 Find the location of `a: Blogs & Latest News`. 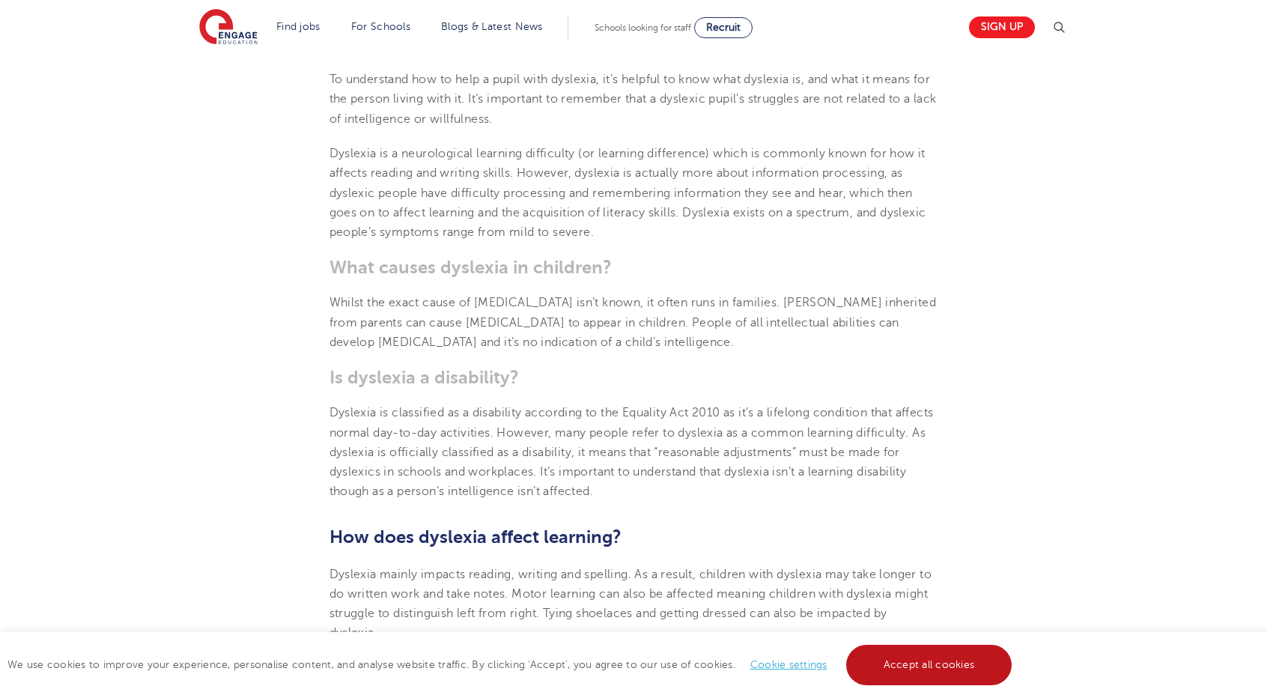

a: Blogs & Latest News is located at coordinates (492, 26).